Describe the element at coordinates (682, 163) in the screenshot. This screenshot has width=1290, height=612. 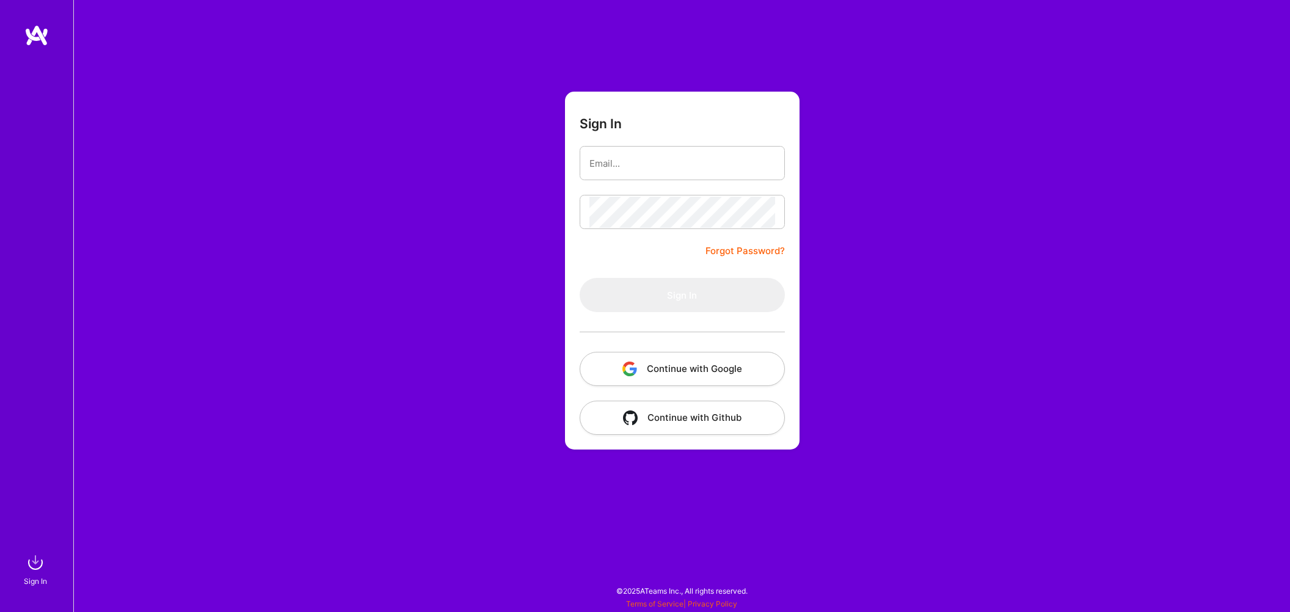
I see `input: Email...` at that location.